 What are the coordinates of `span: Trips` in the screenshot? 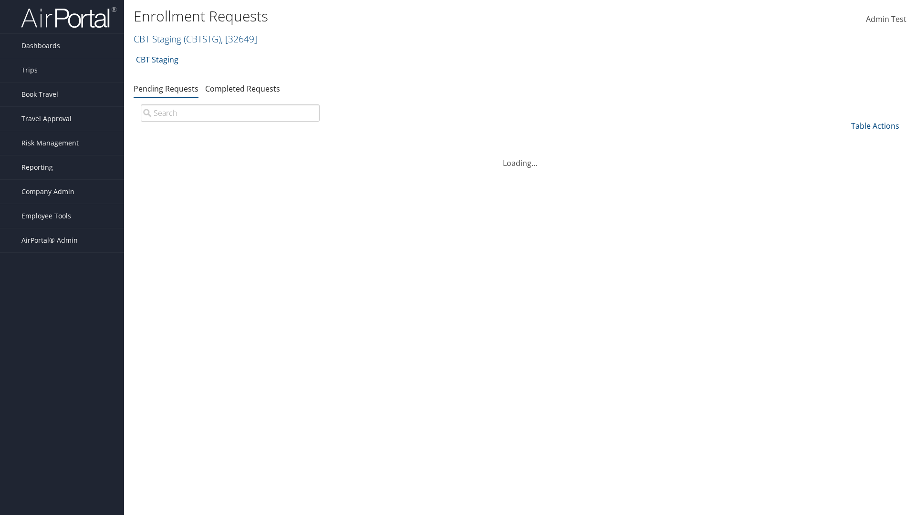 It's located at (30, 70).